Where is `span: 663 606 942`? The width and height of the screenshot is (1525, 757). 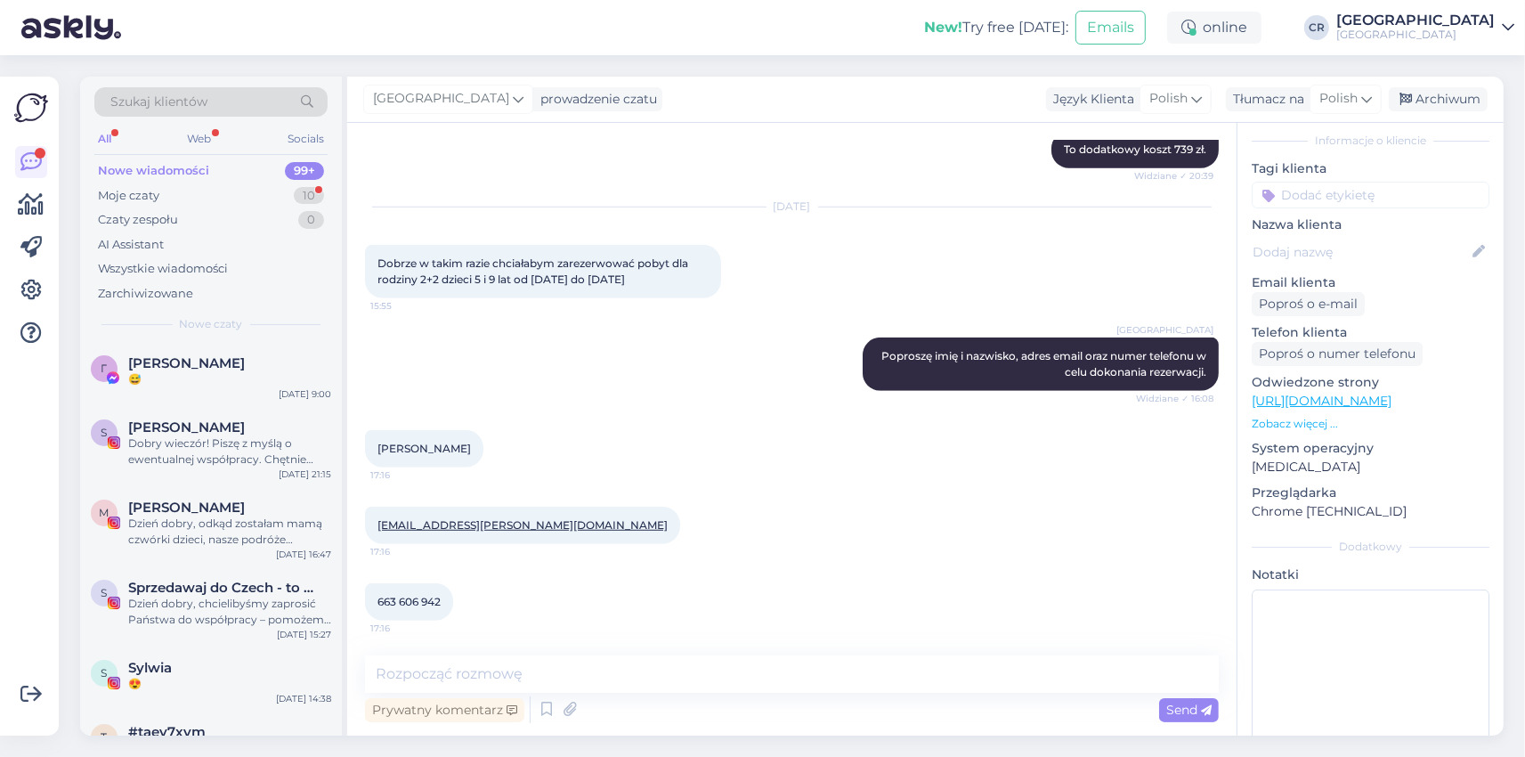 span: 663 606 942 is located at coordinates (409, 601).